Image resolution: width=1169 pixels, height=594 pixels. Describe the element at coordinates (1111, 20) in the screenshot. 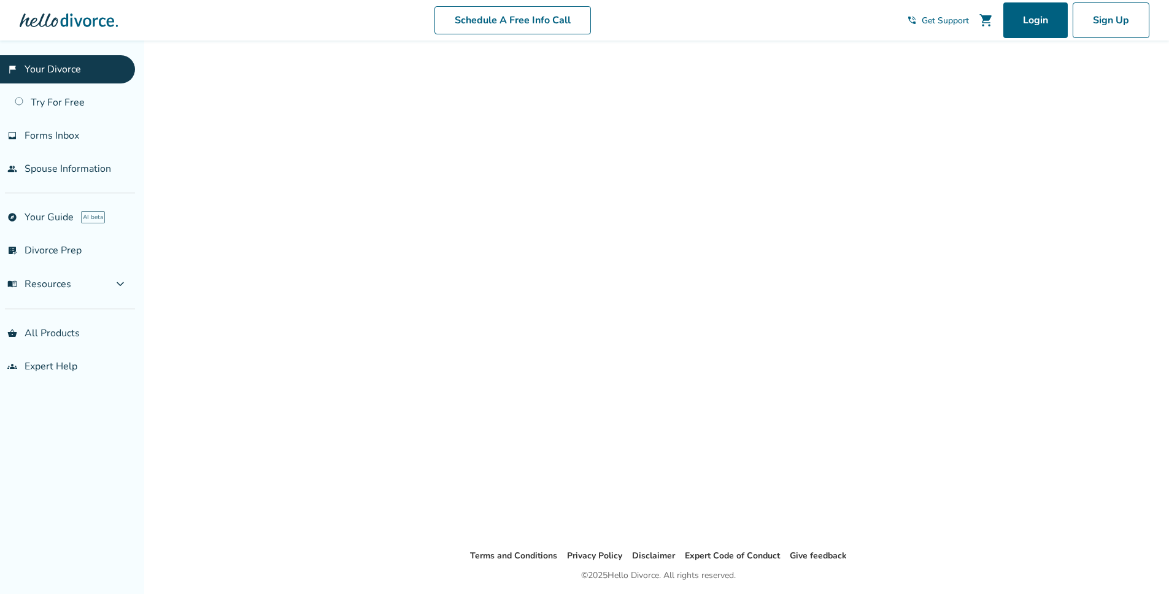

I see `a: Sign Up` at that location.